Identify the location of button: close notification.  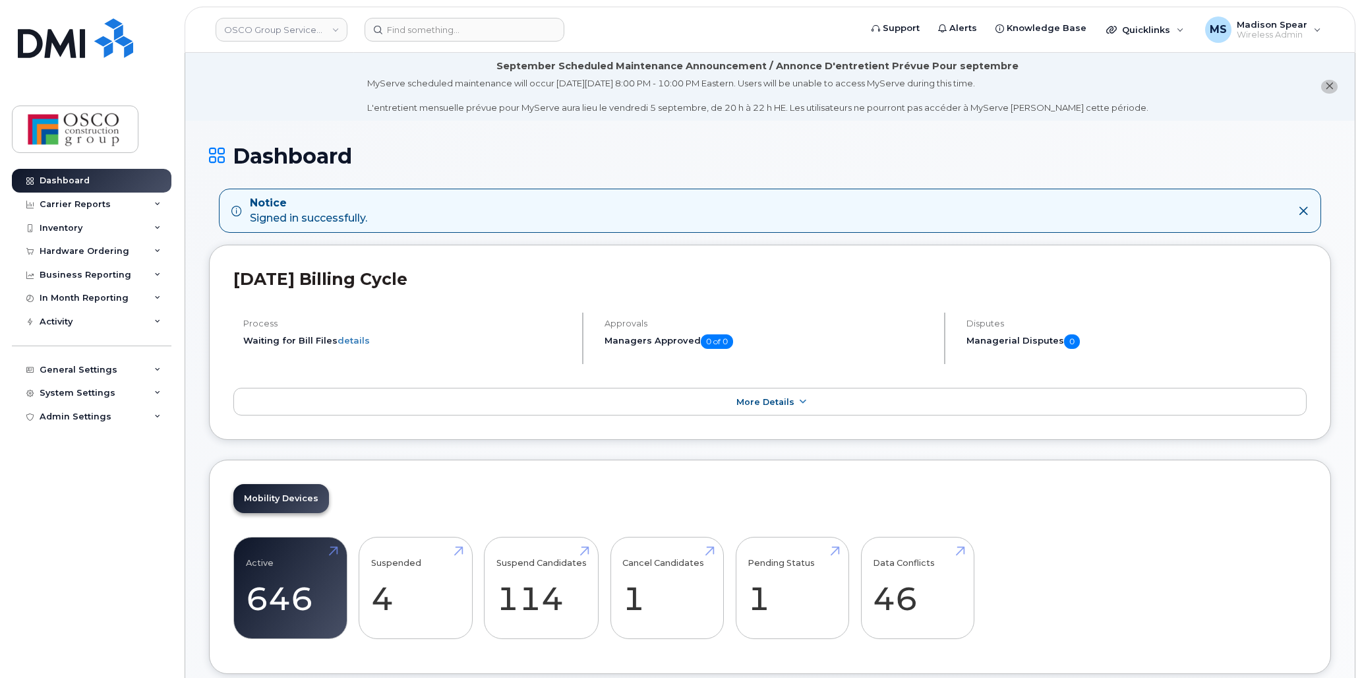
(1329, 86).